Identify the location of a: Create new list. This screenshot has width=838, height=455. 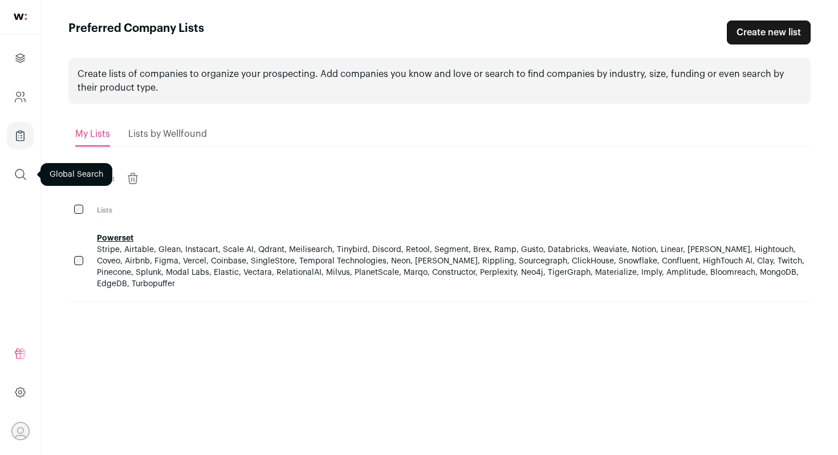
(768, 32).